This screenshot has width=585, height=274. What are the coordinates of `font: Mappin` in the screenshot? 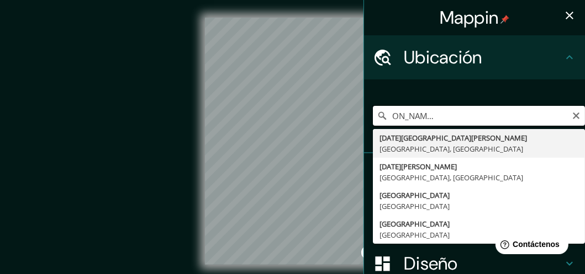 It's located at (469, 18).